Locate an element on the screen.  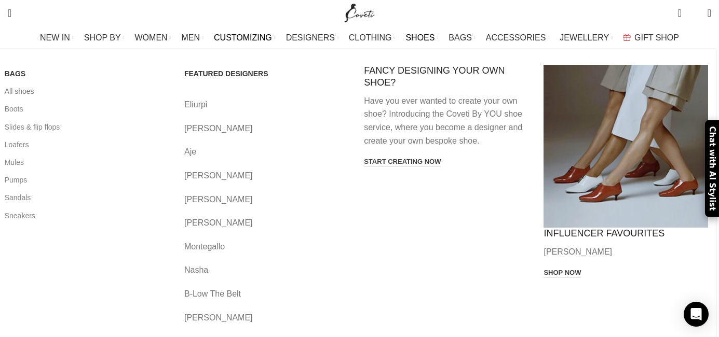
a: Site logo is located at coordinates (359, 12).